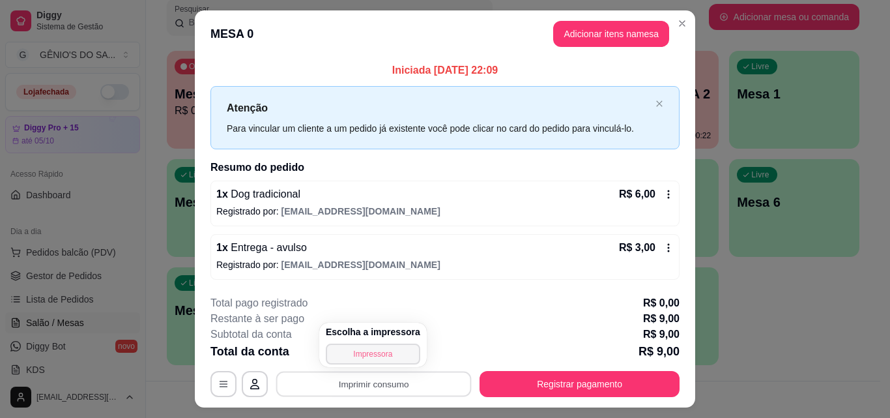 The height and width of the screenshot is (418, 890). Describe the element at coordinates (661, 303) in the screenshot. I see `p: R$ 0,00` at that location.